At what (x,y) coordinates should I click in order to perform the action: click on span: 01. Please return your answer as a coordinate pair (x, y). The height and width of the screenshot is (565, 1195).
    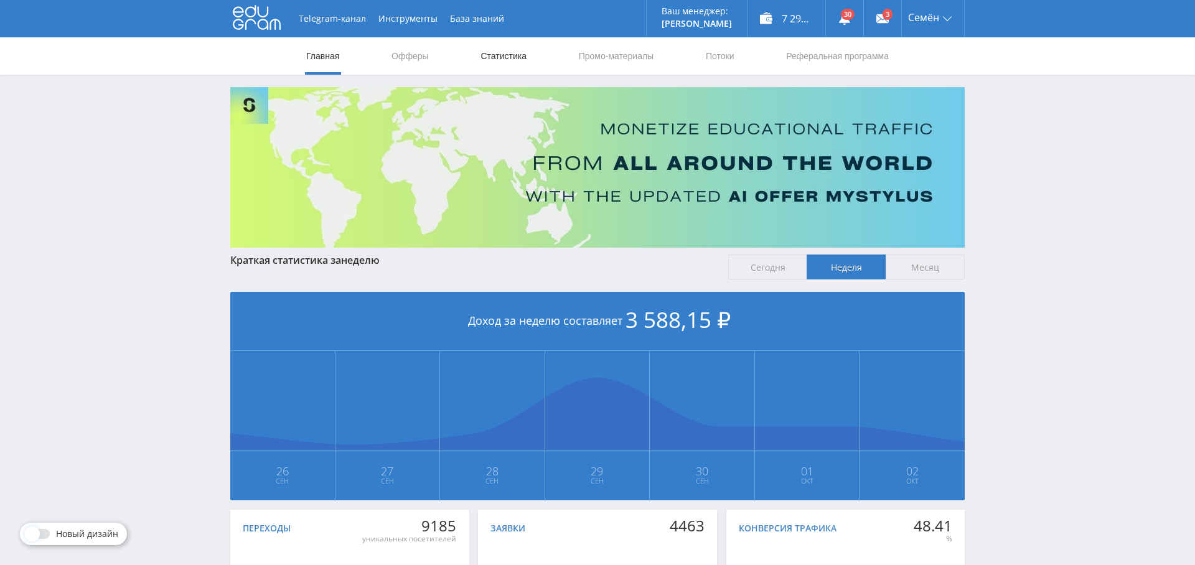
    Looking at the image, I should click on (808, 471).